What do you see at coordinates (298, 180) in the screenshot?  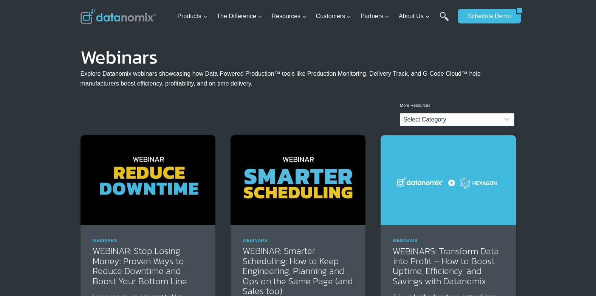 I see `img: Smarter Scheduling: How To Keep Engineering, Planning and Ops on the Same Page` at bounding box center [298, 180].